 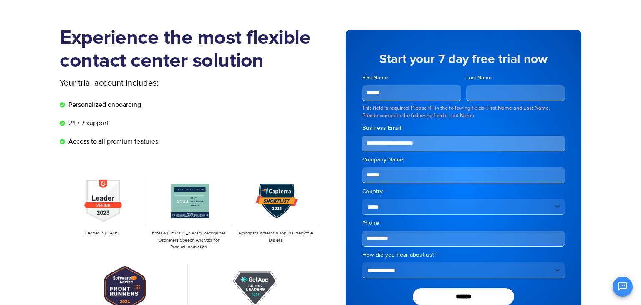 I want to click on span: Access to all premium features, so click(x=112, y=142).